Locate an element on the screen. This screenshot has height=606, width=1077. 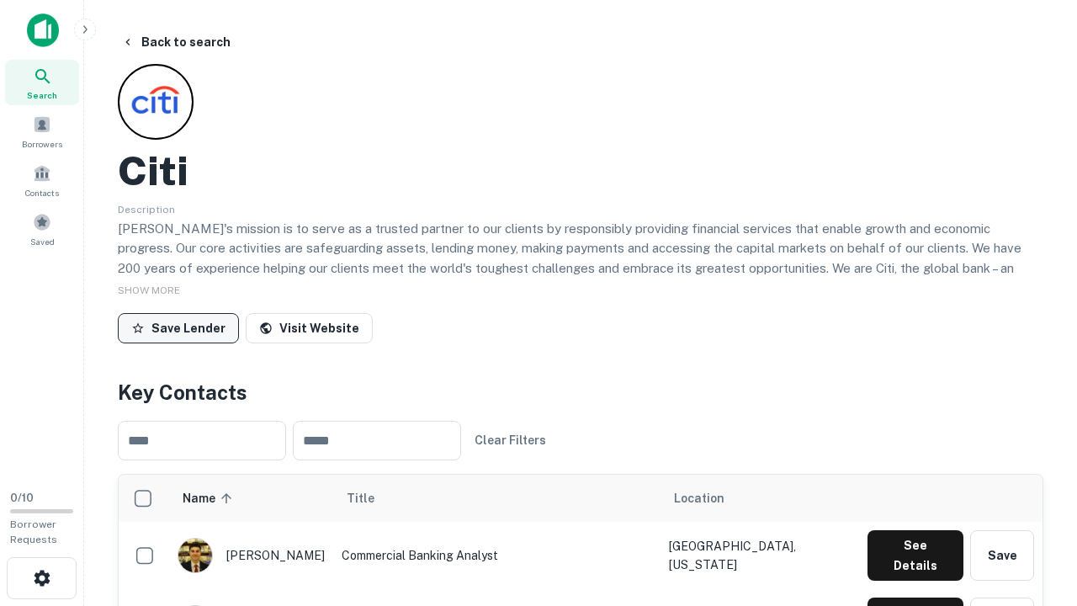
button: See Details is located at coordinates (915, 555).